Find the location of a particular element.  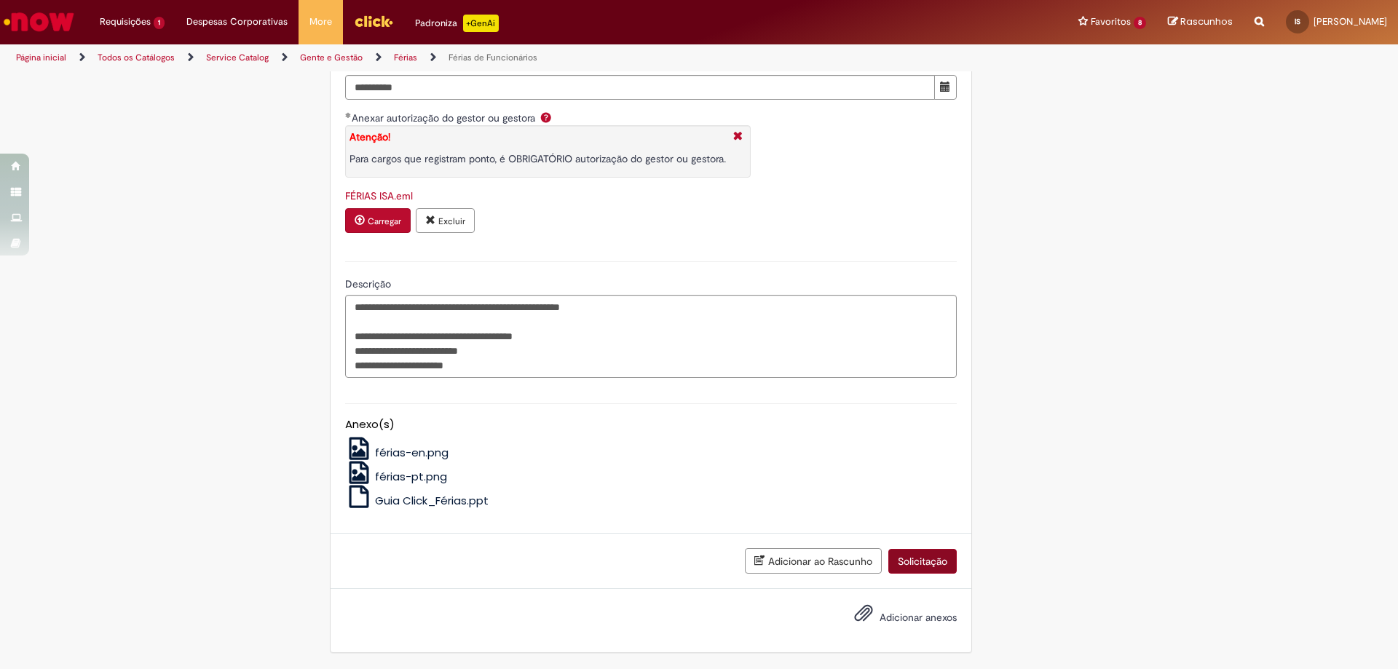

button: Adicionar anexos is located at coordinates (864, 617).